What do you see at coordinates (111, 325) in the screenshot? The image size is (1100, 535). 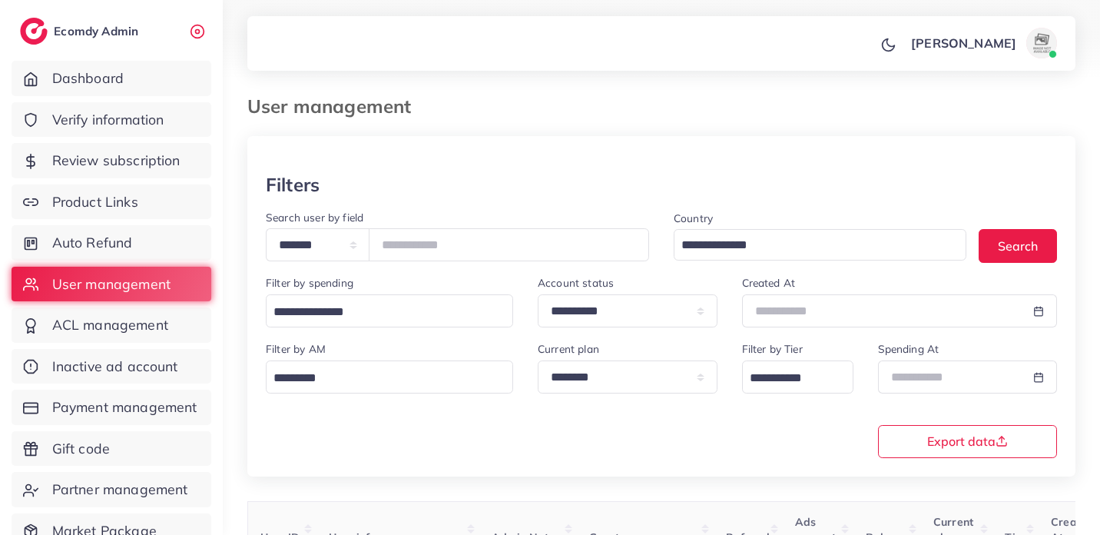 I see `a: ACL management` at bounding box center [111, 325].